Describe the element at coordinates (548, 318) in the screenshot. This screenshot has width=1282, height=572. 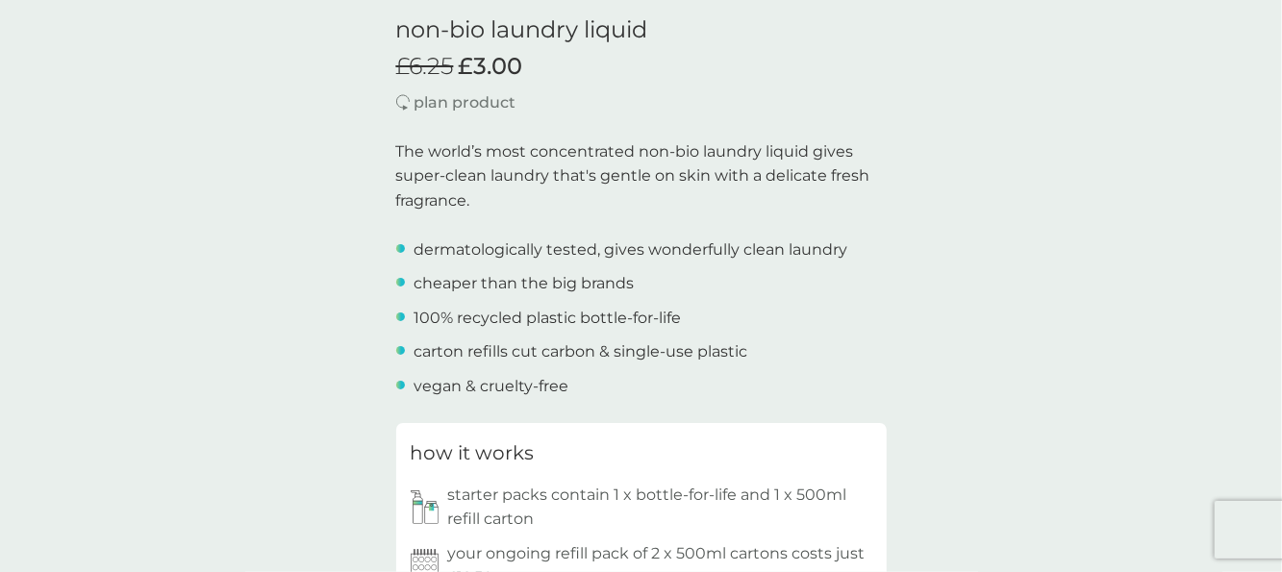
I see `p: 100% recycled plastic bottle-for-life` at that location.